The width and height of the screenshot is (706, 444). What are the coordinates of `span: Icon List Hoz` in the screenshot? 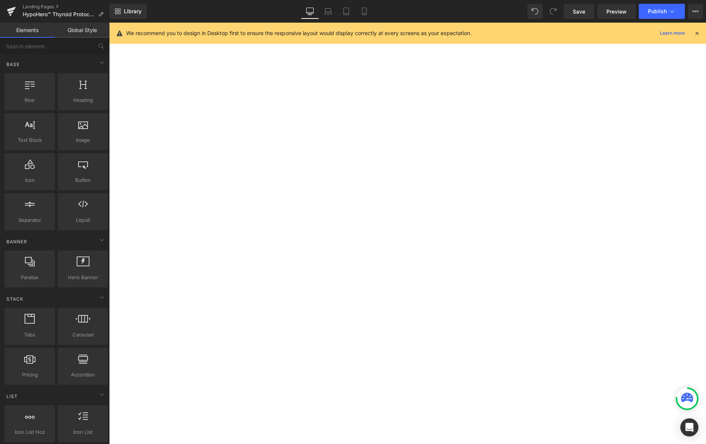 It's located at (29, 432).